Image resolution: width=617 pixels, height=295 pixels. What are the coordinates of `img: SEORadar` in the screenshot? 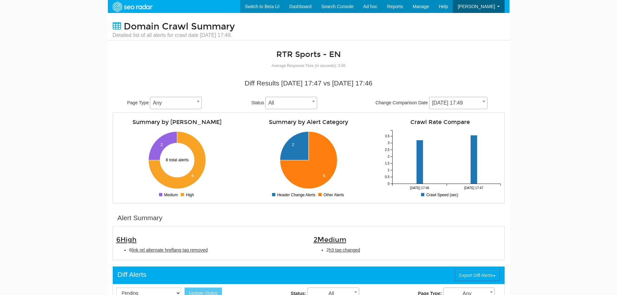 It's located at (133, 7).